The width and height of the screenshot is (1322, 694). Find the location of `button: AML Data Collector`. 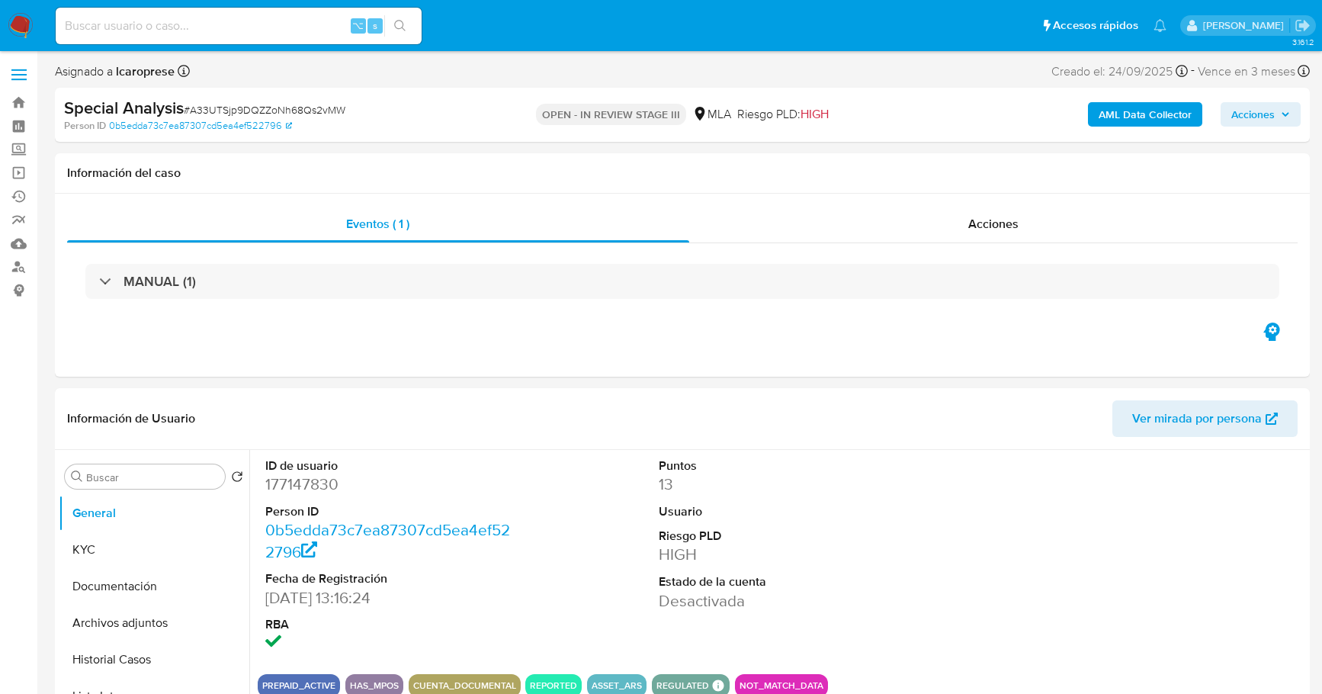

button: AML Data Collector is located at coordinates (1146, 114).